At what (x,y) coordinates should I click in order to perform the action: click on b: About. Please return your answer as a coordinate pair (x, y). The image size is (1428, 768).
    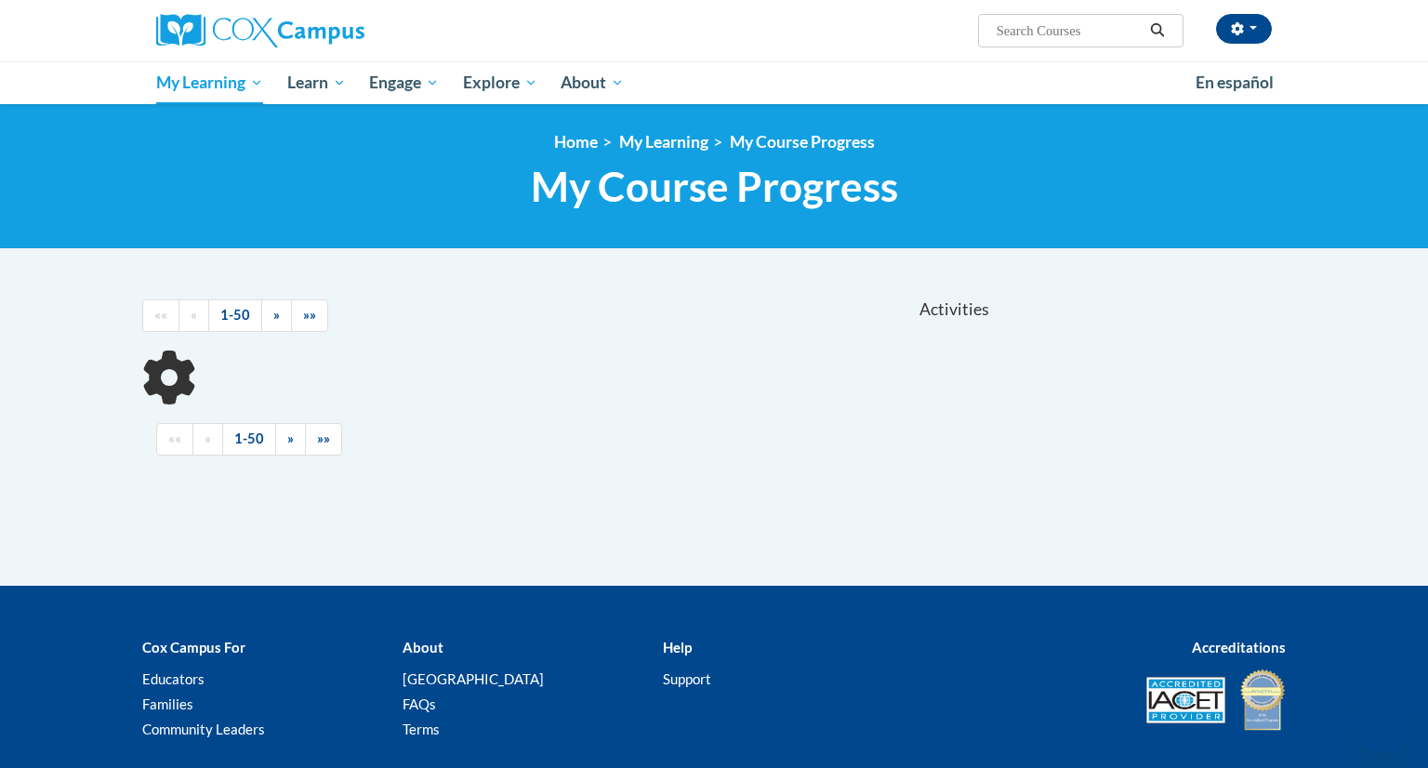
    Looking at the image, I should click on (423, 647).